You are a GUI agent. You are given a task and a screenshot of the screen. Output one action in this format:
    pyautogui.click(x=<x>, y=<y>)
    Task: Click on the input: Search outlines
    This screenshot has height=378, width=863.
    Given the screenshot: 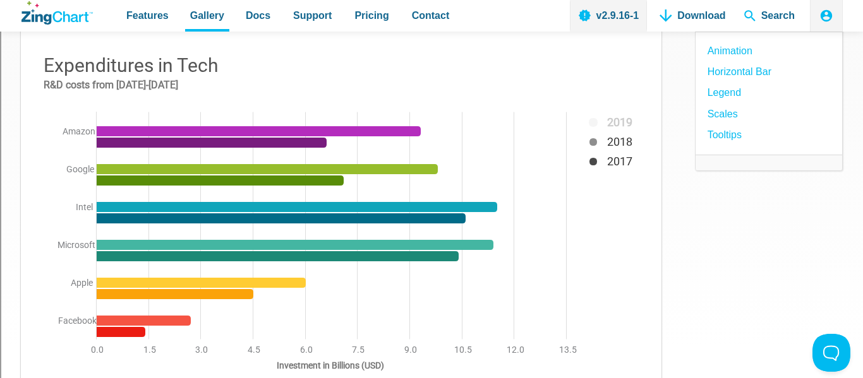 What is the action you would take?
    pyautogui.click(x=61, y=23)
    